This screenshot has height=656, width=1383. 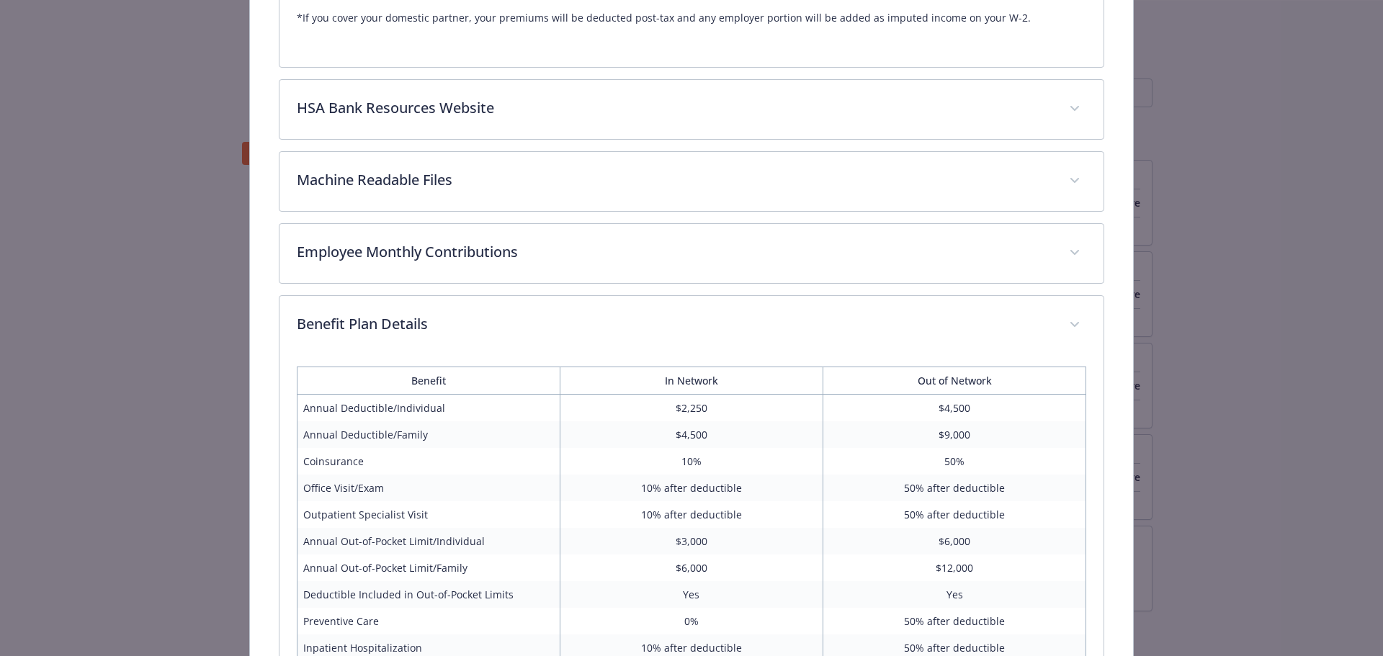 What do you see at coordinates (954, 381) in the screenshot?
I see `th: Out of Network` at bounding box center [954, 381].